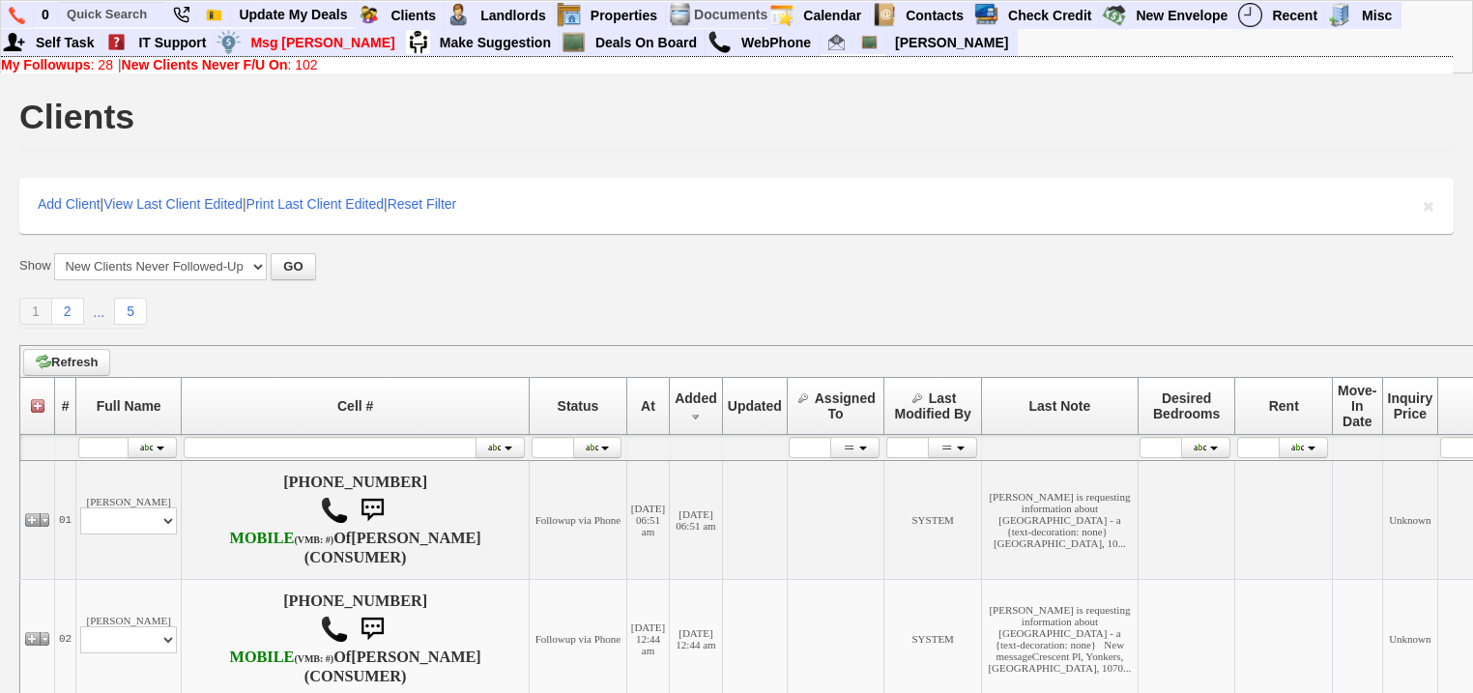  Describe the element at coordinates (181, 14) in the screenshot. I see `img: phone22.png` at that location.